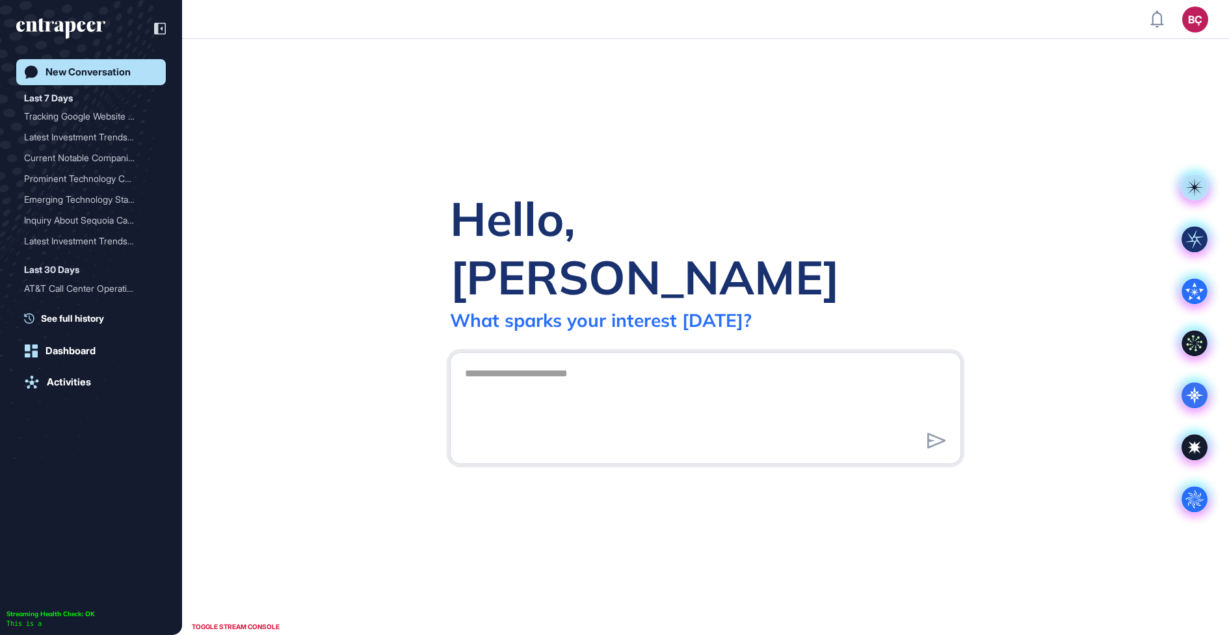  Describe the element at coordinates (86, 220) in the screenshot. I see `div: Inquiry About Sequoia Cap...` at that location.